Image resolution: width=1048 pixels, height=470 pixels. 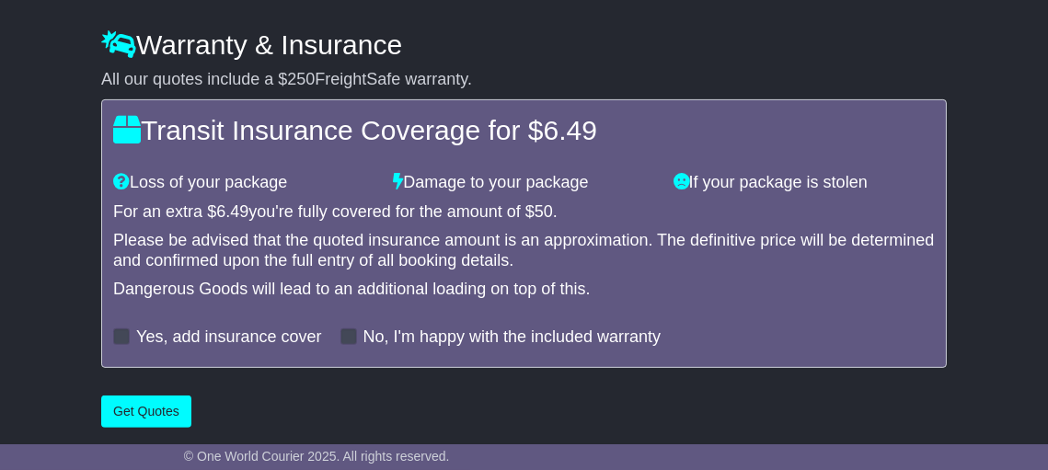 I want to click on div: Dangerous Goods will lead to an additional loading on top of this., so click(x=523, y=290).